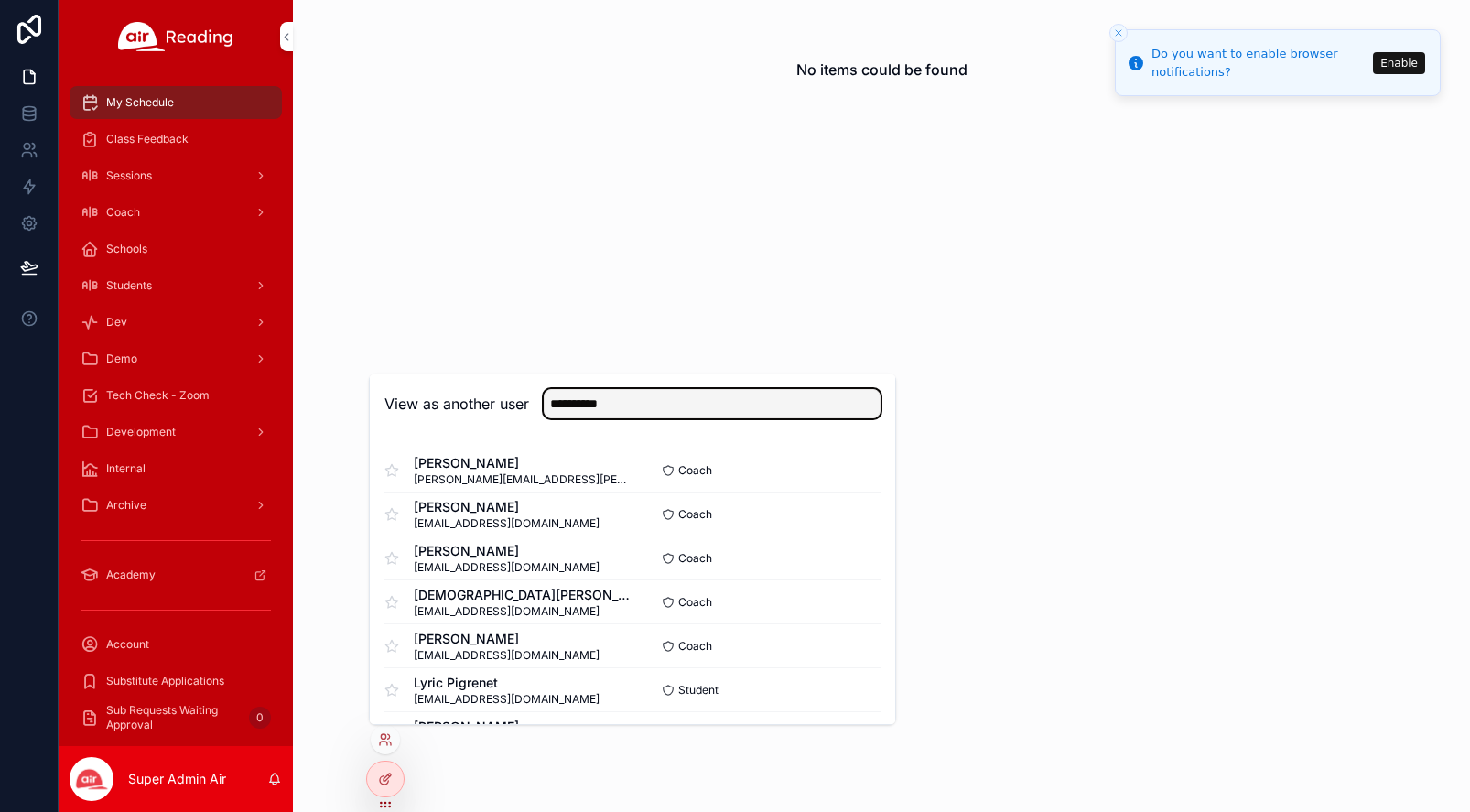  I want to click on span: Sub Requests Waiting Approval, so click(174, 718).